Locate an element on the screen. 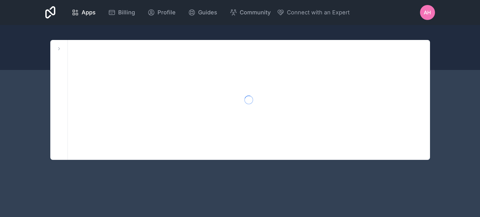 This screenshot has height=217, width=480. a: Community is located at coordinates (250, 13).